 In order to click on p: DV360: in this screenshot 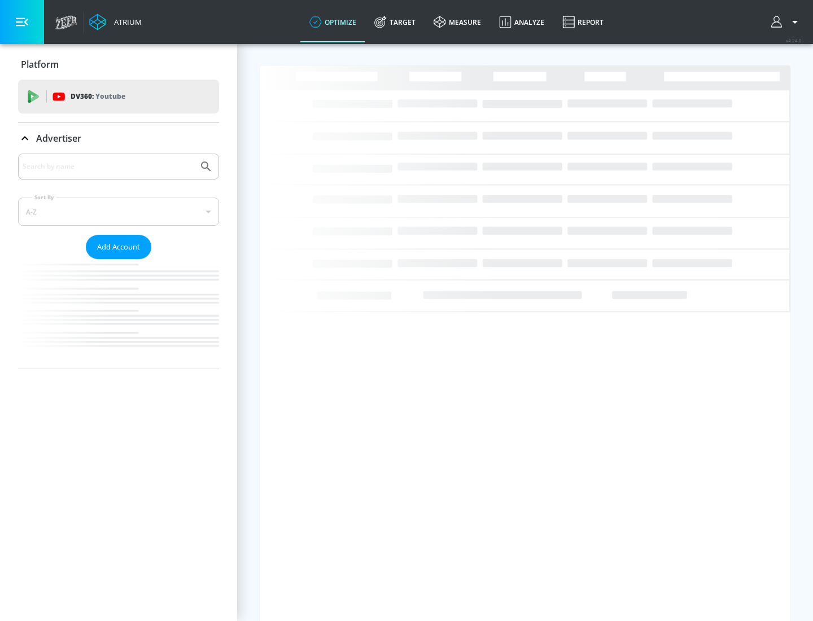, I will do `click(98, 97)`.